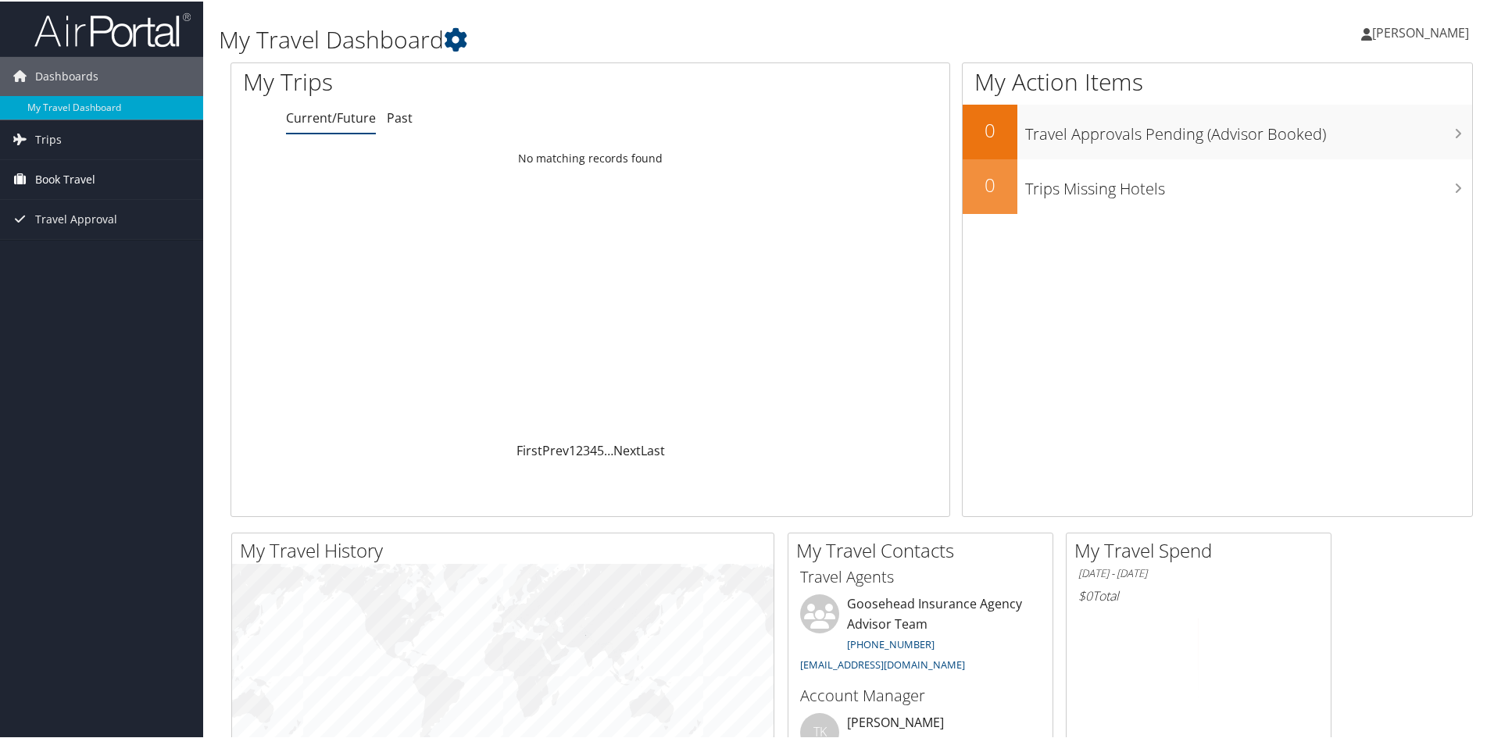 Image resolution: width=1494 pixels, height=738 pixels. Describe the element at coordinates (920, 695) in the screenshot. I see `h3: Account Manager` at that location.